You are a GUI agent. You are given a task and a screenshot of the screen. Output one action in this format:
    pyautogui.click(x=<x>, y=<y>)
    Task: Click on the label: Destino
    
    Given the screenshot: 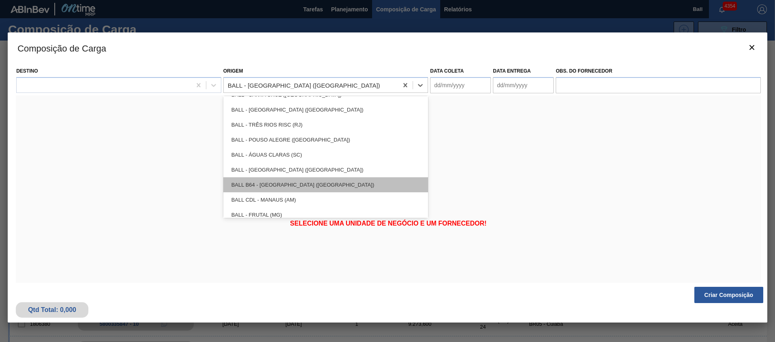 What is the action you would take?
    pyautogui.click(x=27, y=71)
    